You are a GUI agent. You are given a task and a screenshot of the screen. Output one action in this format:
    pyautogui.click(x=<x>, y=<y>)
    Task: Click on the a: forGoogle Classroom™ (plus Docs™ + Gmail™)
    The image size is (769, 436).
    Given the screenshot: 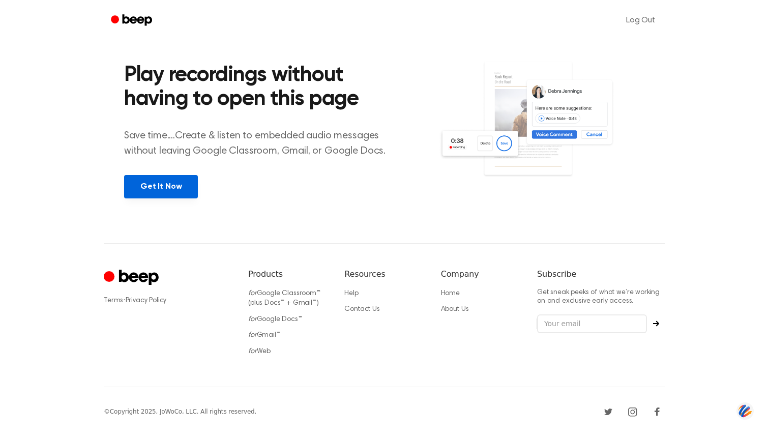 What is the action you would take?
    pyautogui.click(x=284, y=299)
    